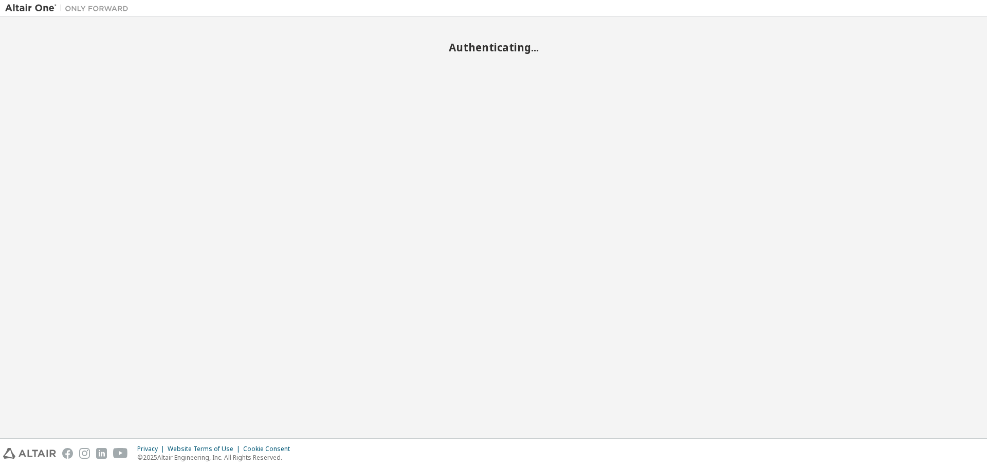 The image size is (987, 468). Describe the element at coordinates (269, 449) in the screenshot. I see `div: Cookie Consent` at that location.